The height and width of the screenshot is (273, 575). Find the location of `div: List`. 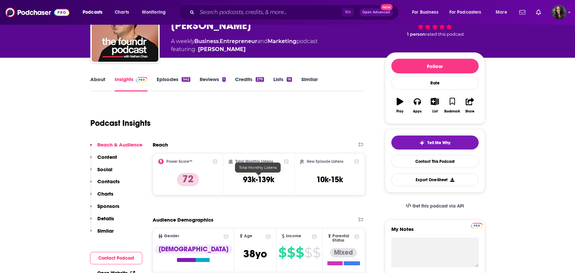

div: List is located at coordinates (435, 111).